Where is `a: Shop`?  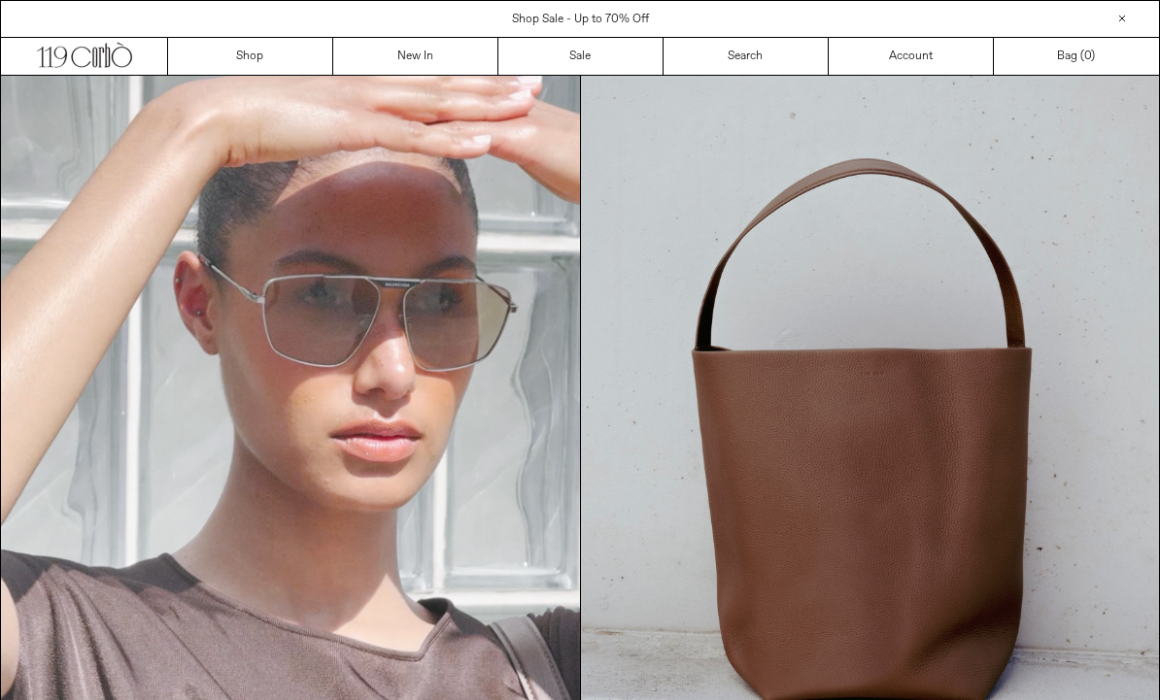 a: Shop is located at coordinates (251, 56).